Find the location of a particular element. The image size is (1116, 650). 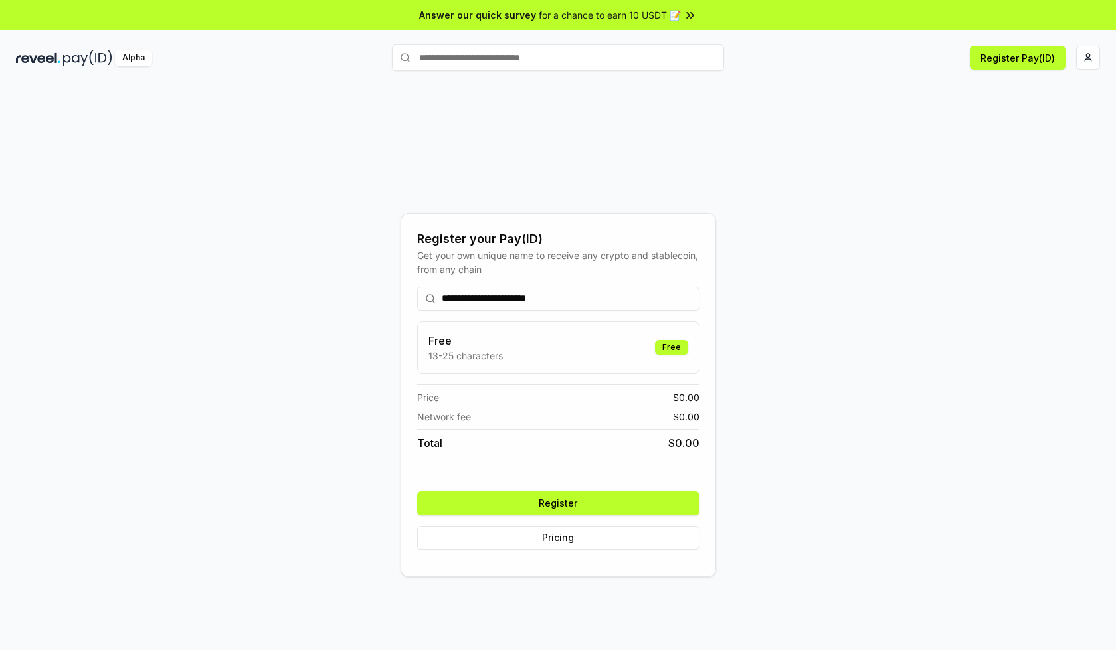

img: pay_id is located at coordinates (88, 58).